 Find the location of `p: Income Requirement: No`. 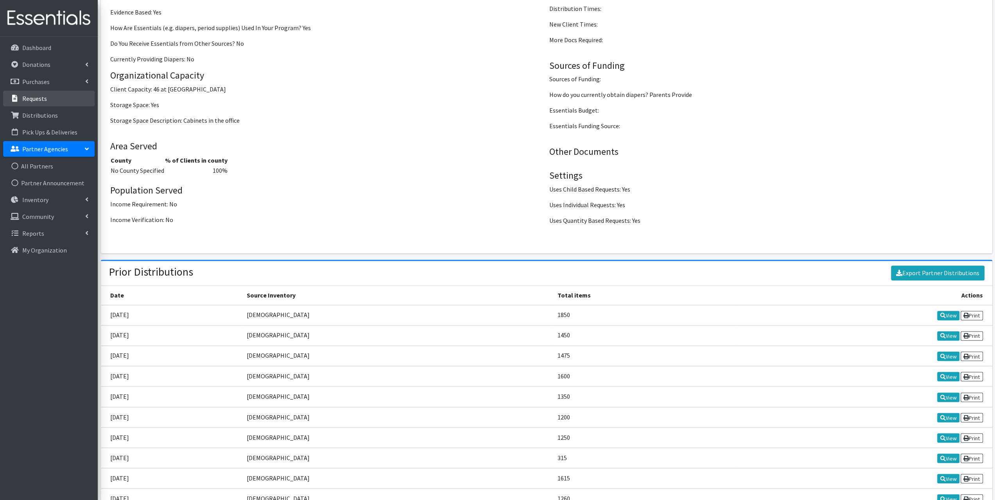

p: Income Requirement: No is located at coordinates (327, 204).